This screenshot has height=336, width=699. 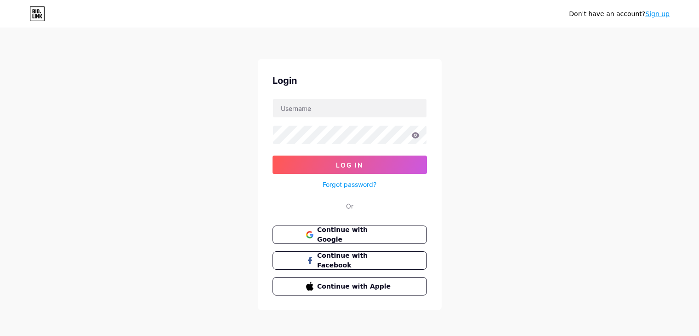 What do you see at coordinates (355, 286) in the screenshot?
I see `span: Continue with Apple` at bounding box center [355, 286].